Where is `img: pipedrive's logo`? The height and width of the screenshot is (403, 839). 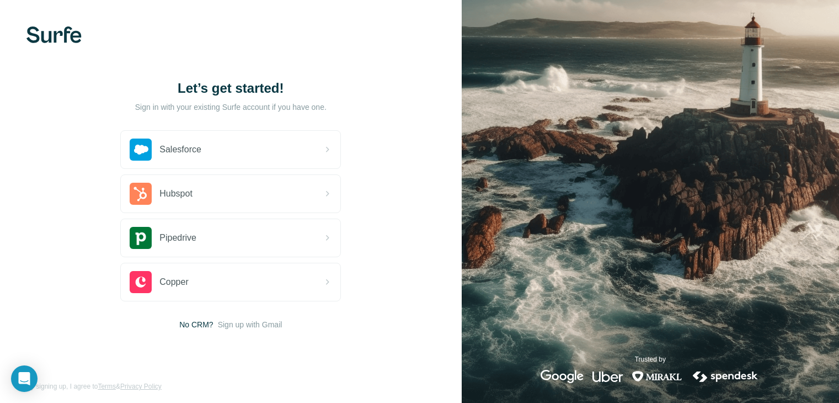
img: pipedrive's logo is located at coordinates (141, 238).